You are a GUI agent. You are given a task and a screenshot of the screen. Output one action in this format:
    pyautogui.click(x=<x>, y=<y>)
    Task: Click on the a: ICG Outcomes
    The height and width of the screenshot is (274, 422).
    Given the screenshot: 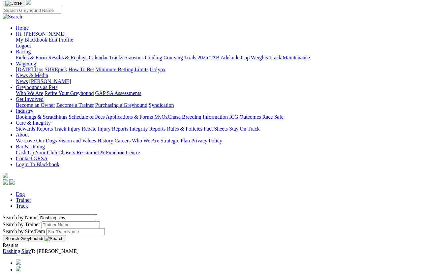 What is the action you would take?
    pyautogui.click(x=245, y=117)
    